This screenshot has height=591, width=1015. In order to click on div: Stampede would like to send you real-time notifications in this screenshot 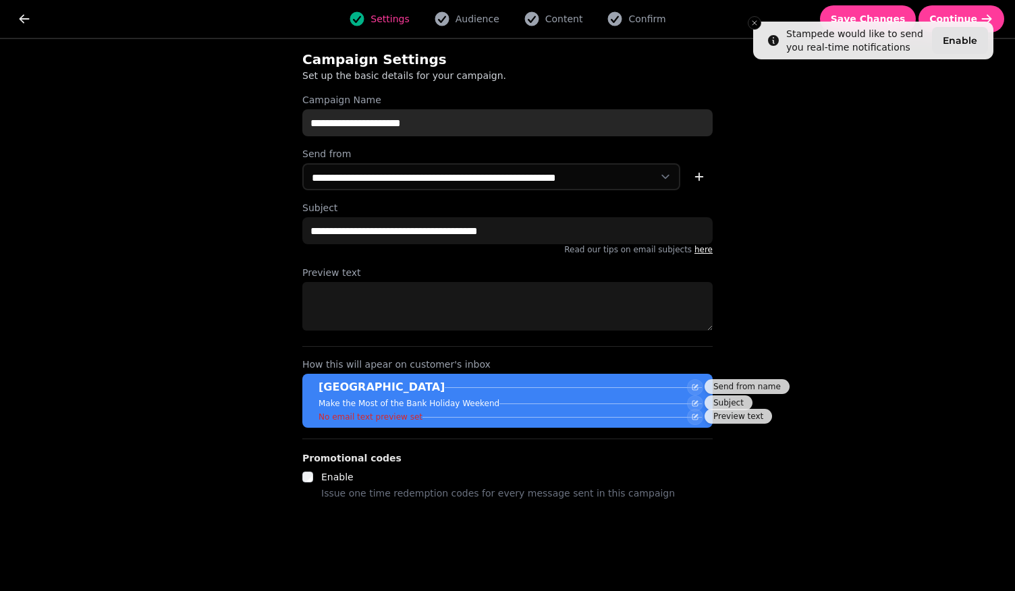, I will do `click(856, 40)`.